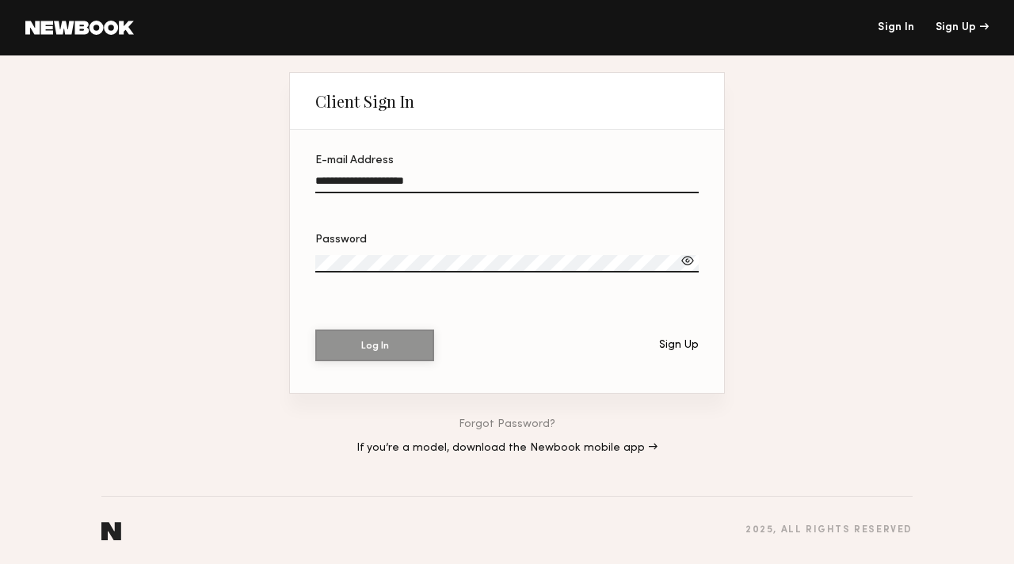 This screenshot has height=564, width=1014. I want to click on a: Forgot Password?, so click(507, 424).